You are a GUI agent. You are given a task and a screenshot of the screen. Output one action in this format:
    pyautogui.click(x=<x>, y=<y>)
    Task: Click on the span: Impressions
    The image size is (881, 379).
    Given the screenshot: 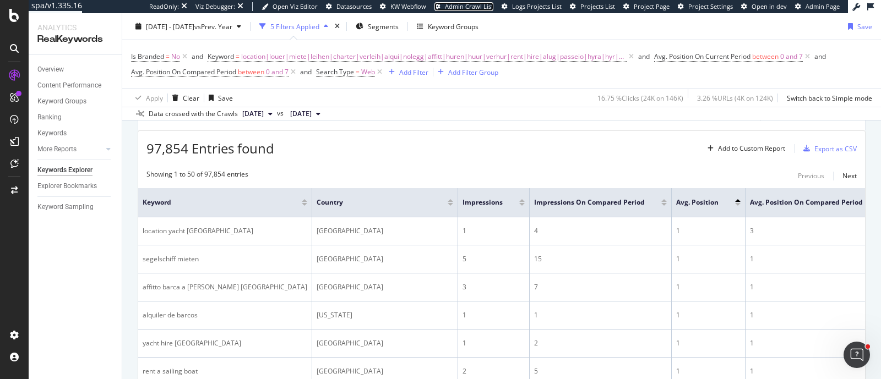 What is the action you would take?
    pyautogui.click(x=482, y=203)
    